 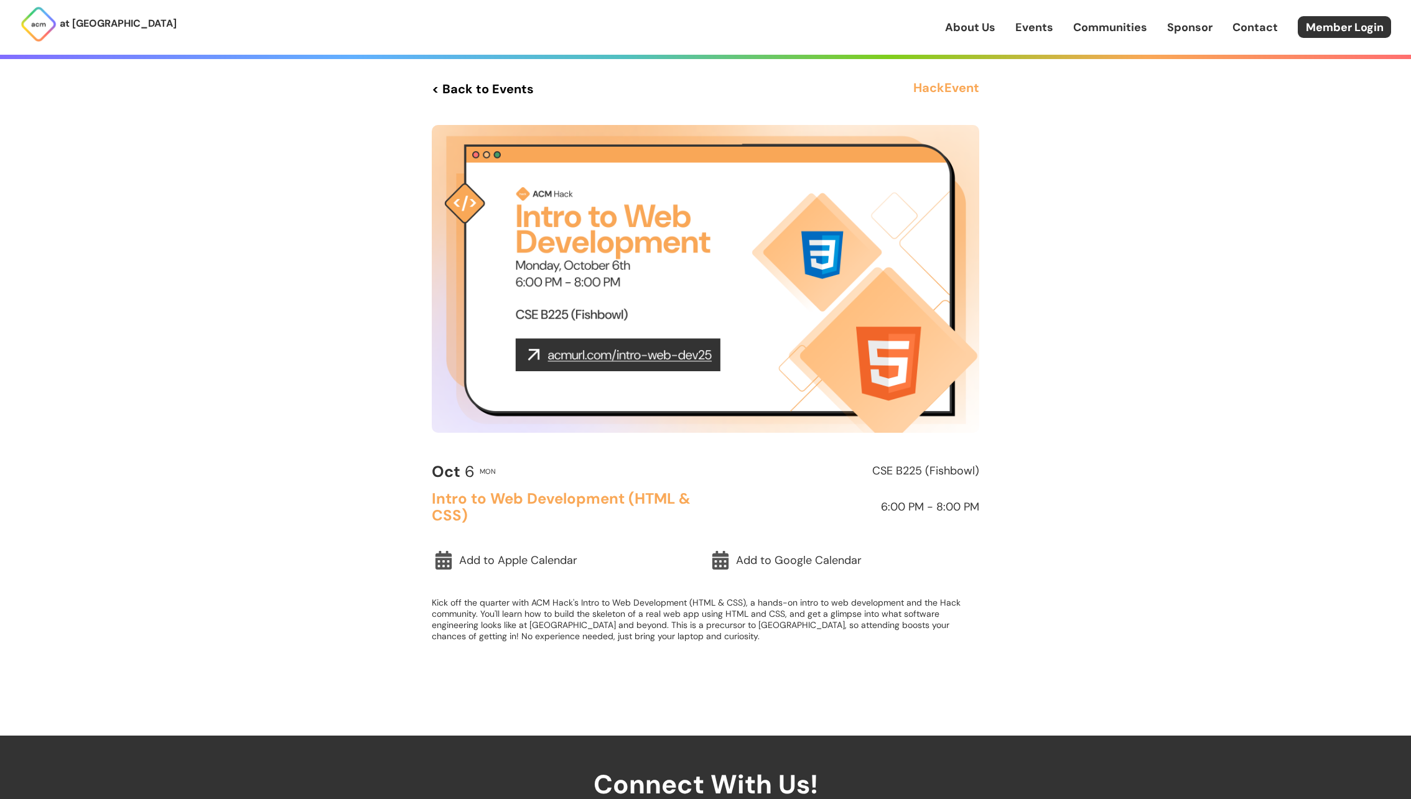 I want to click on b: Oct, so click(x=446, y=472).